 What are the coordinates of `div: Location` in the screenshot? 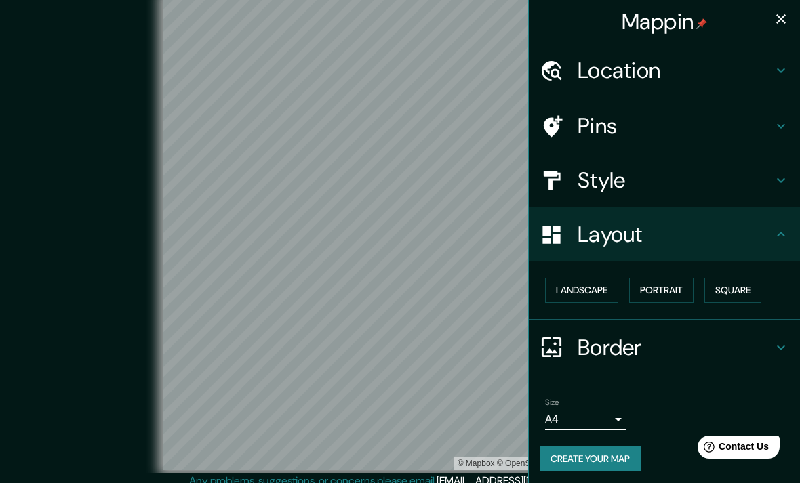 It's located at (664, 70).